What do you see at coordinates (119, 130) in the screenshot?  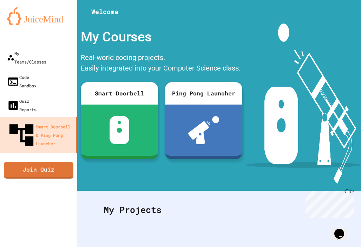 I see `img: sdb-white.svg` at bounding box center [119, 130].